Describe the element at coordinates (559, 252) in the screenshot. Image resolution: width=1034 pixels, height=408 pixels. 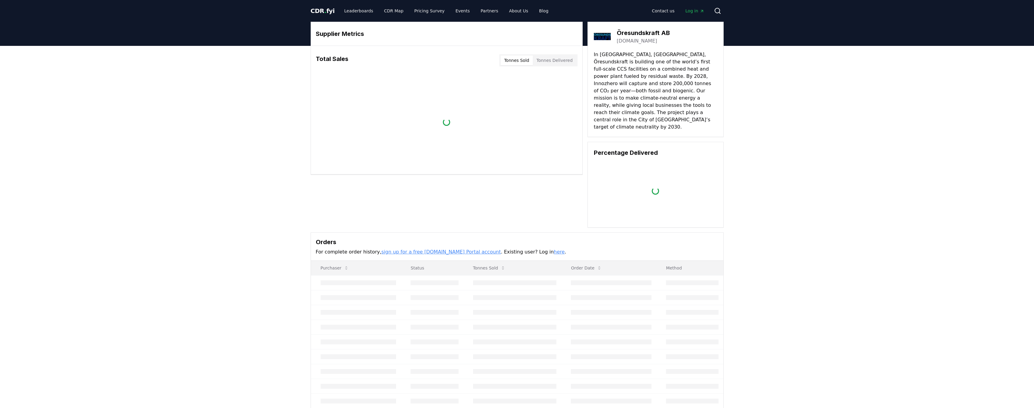
I see `a: here` at that location.